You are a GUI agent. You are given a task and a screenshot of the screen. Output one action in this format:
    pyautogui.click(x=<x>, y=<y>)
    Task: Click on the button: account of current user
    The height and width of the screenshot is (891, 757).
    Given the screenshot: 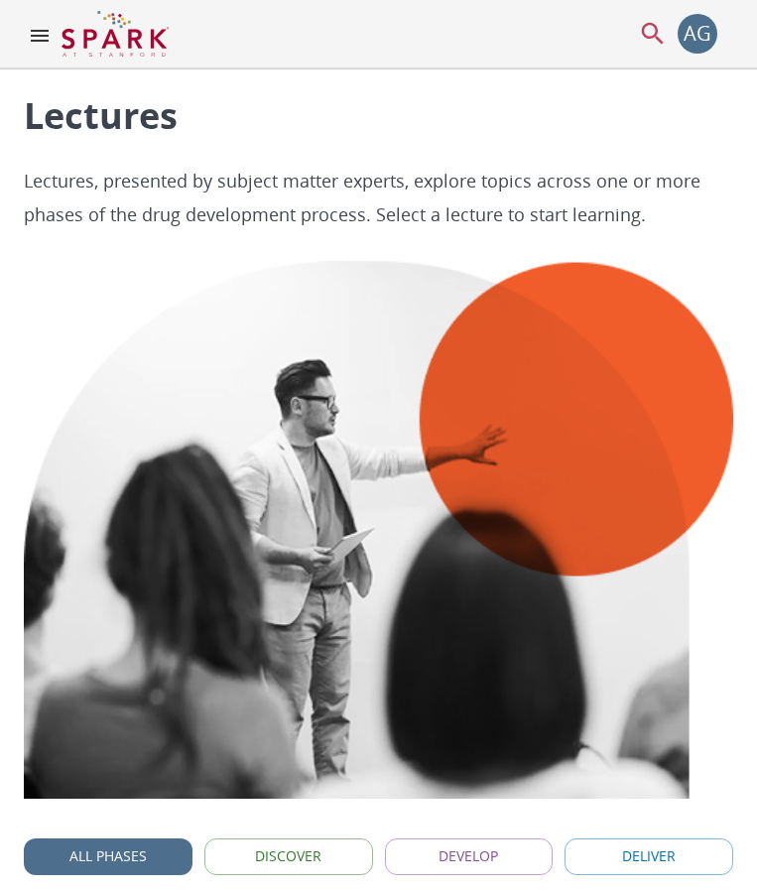 What is the action you would take?
    pyautogui.click(x=698, y=34)
    